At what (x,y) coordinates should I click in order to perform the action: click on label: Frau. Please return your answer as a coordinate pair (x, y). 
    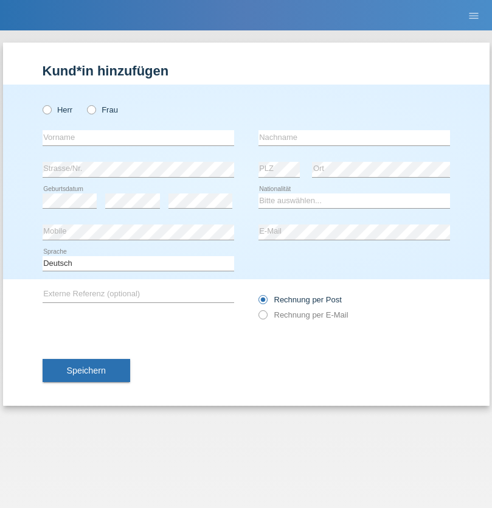
    Looking at the image, I should click on (102, 109).